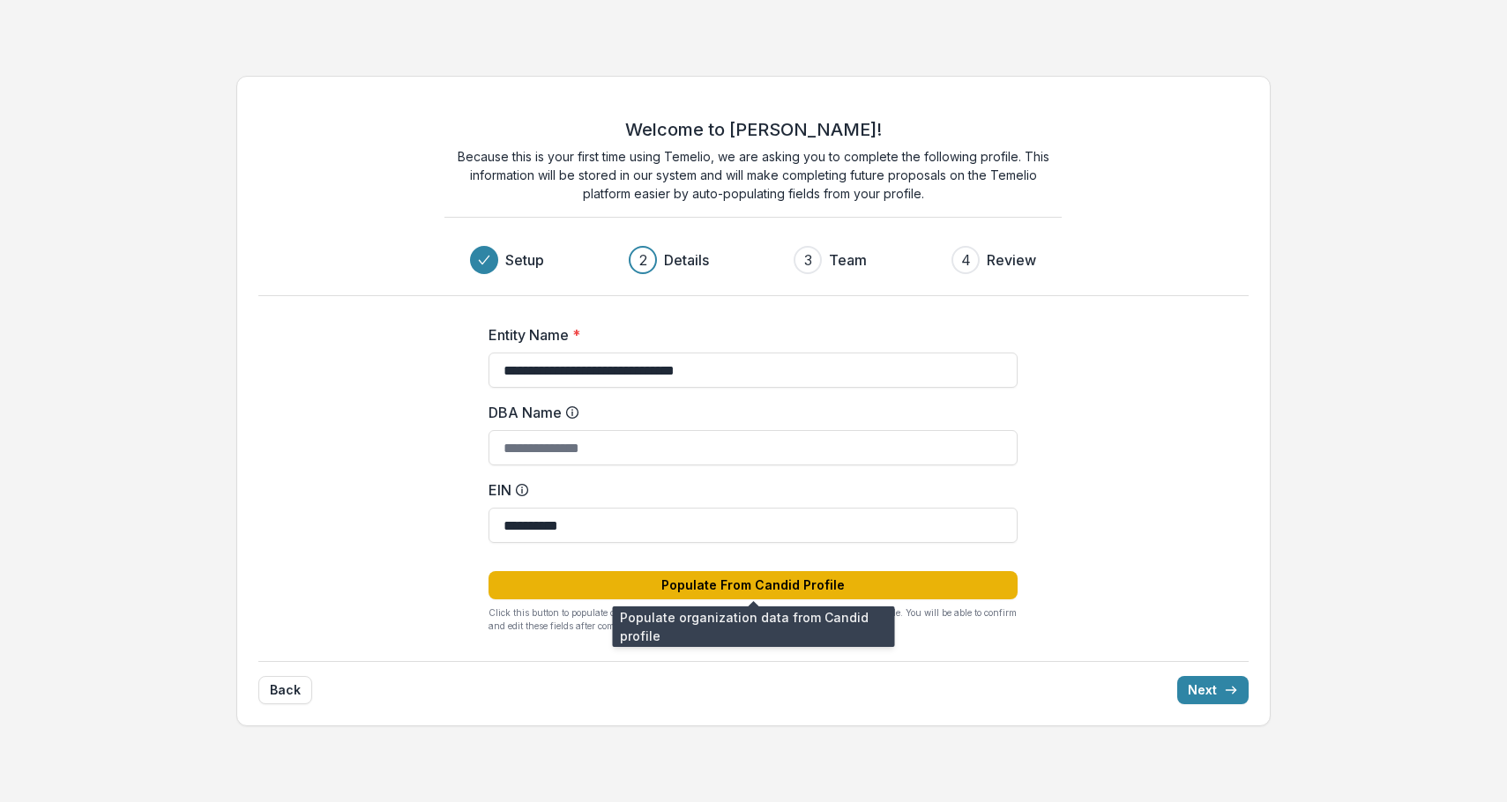 The width and height of the screenshot is (1507, 802). Describe the element at coordinates (643, 260) in the screenshot. I see `div: 2` at that location.